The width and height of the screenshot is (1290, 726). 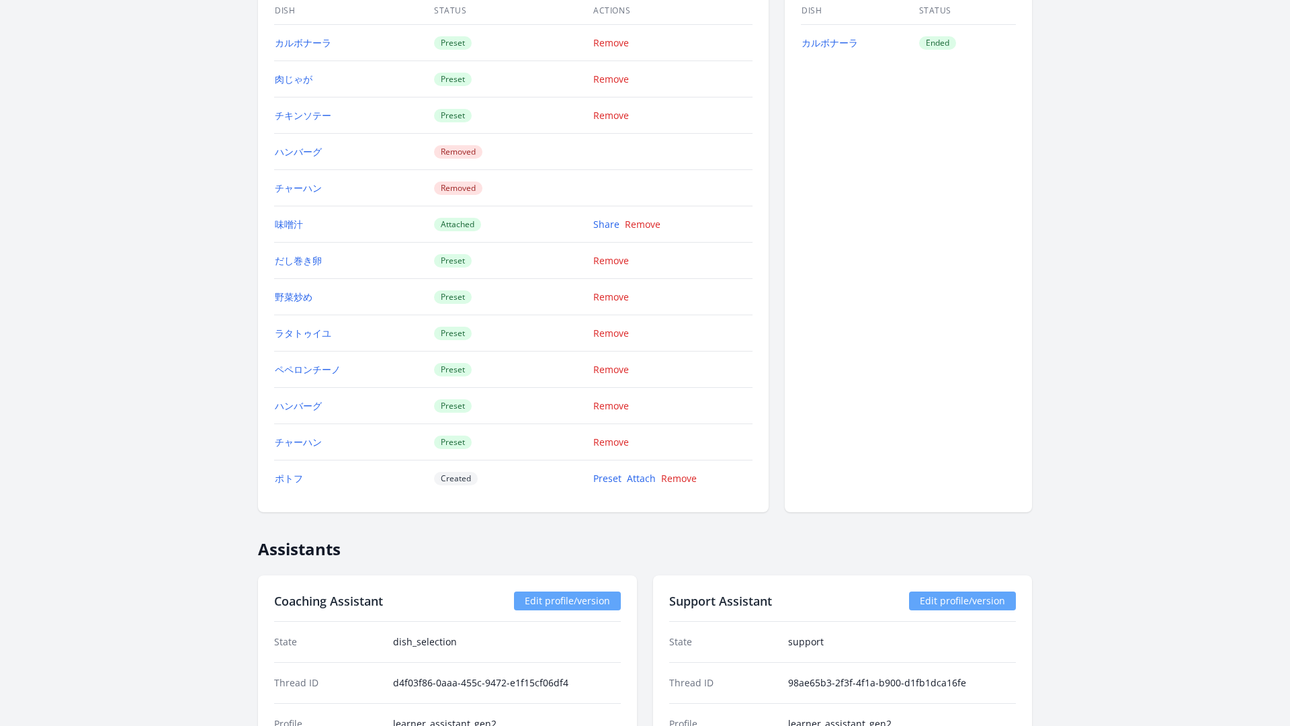 I want to click on span: Attached, so click(x=458, y=224).